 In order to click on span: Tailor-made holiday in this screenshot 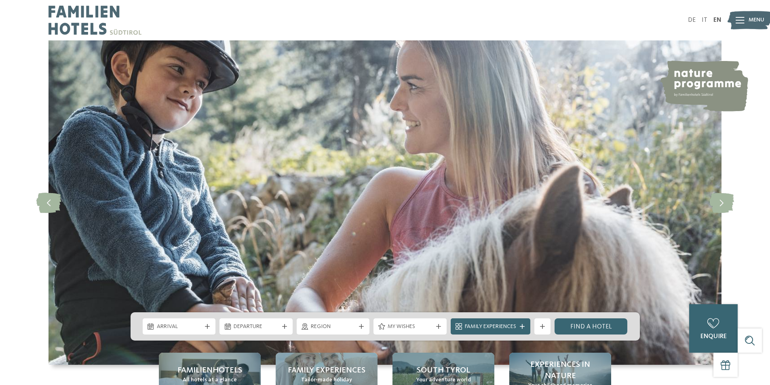, I will do `click(326, 380)`.